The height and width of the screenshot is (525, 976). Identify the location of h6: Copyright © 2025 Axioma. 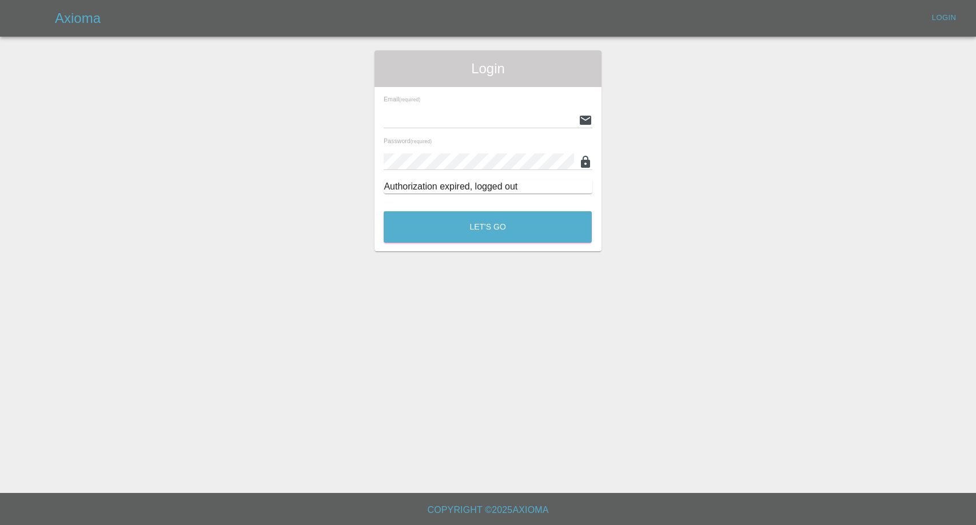
(488, 510).